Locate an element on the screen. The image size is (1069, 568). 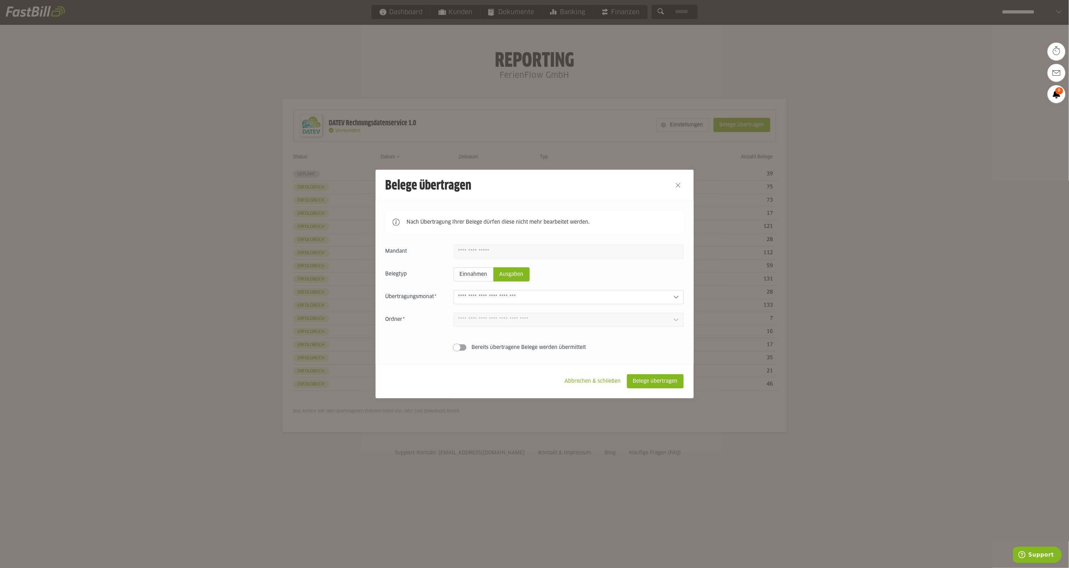
sl-radio-button: Einnahmen is located at coordinates (474, 274).